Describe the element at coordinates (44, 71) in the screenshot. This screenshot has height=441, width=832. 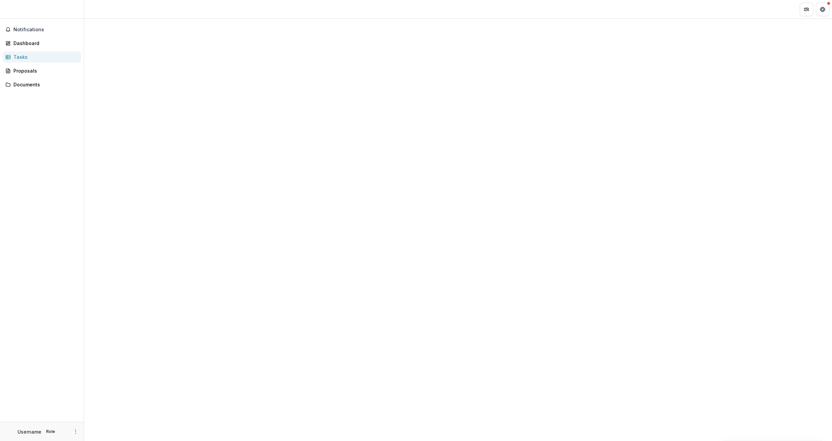
I see `div: Proposals` at that location.